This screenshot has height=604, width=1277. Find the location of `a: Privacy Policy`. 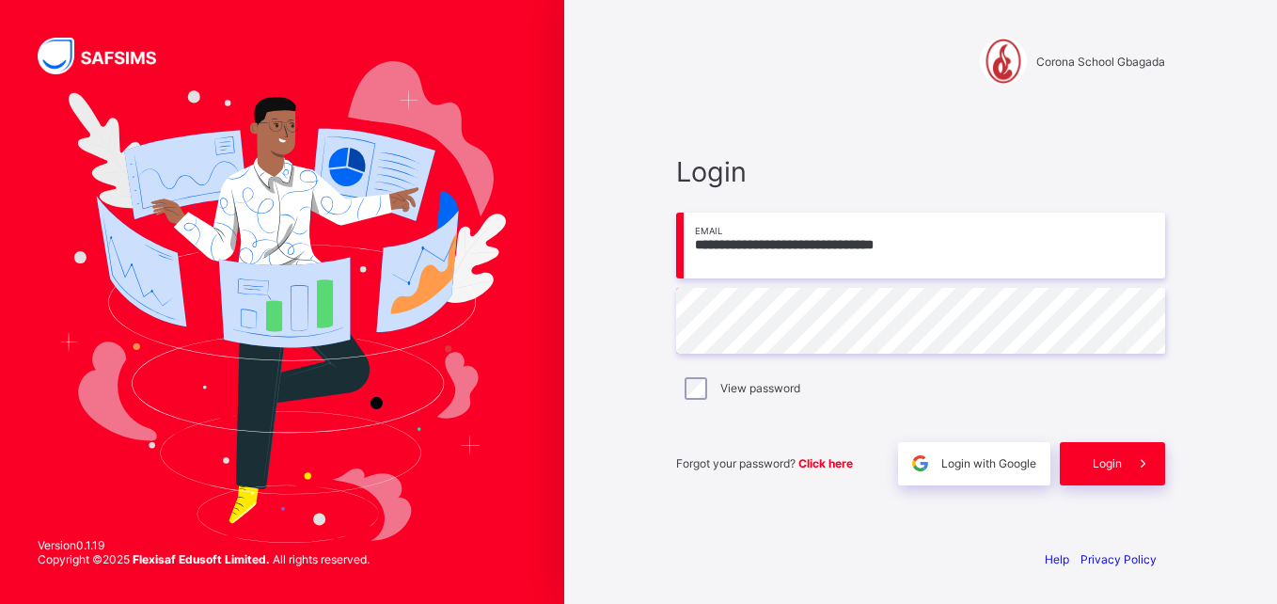

a: Privacy Policy is located at coordinates (1118, 559).